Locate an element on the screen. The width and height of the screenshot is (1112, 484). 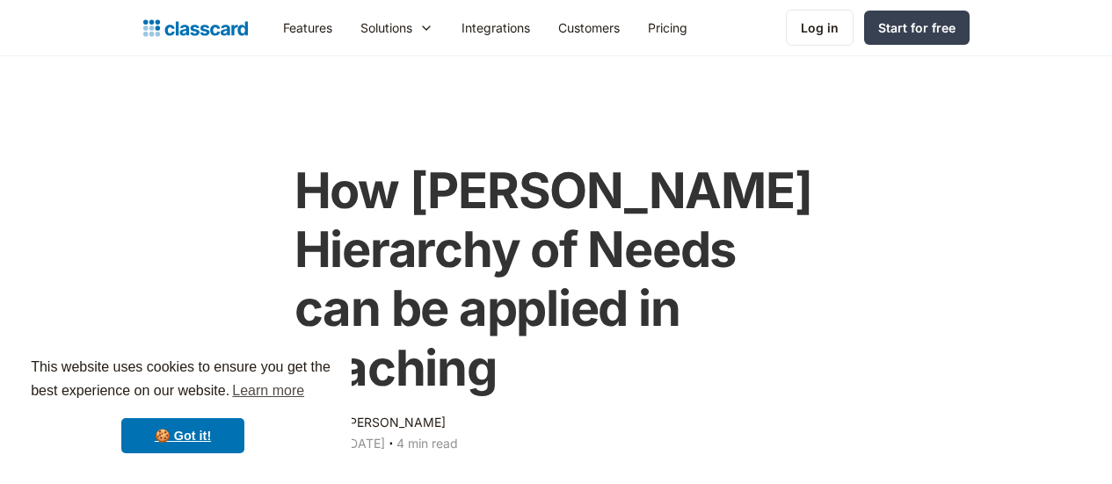
a: Start for free is located at coordinates (917, 27).